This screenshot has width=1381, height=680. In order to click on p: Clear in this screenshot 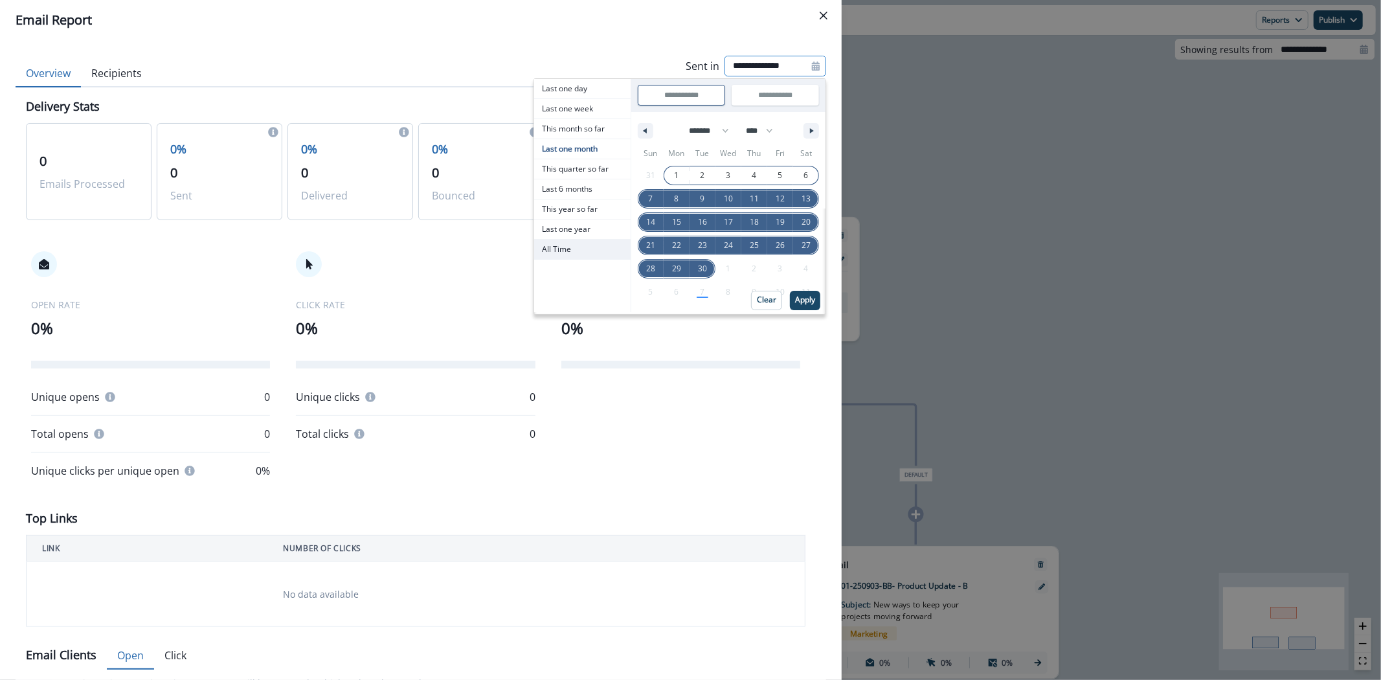, I will do `click(766, 300)`.